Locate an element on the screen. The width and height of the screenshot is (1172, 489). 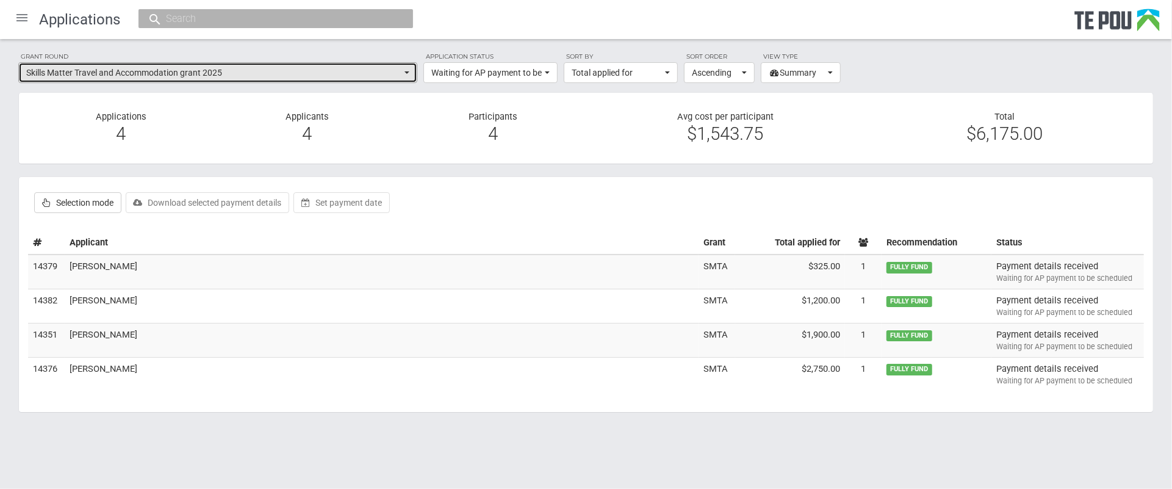
th: Total applied for is located at coordinates (790, 243).